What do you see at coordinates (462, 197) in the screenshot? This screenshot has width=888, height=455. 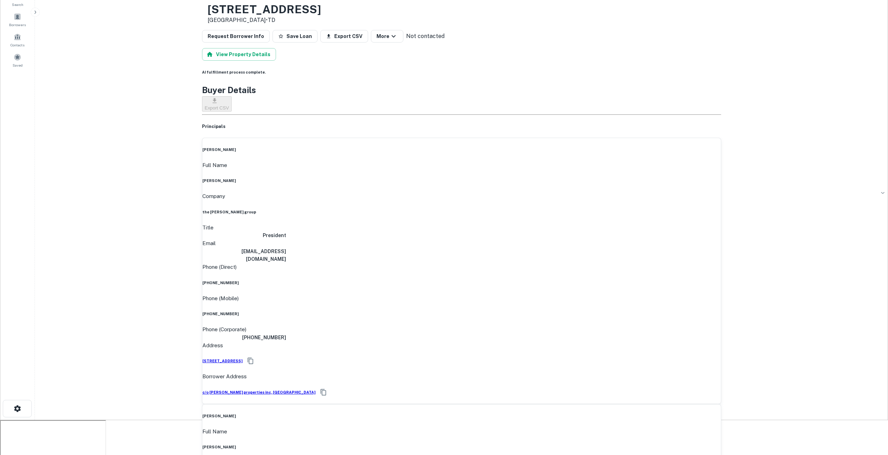 I see `p: Company` at bounding box center [462, 197].